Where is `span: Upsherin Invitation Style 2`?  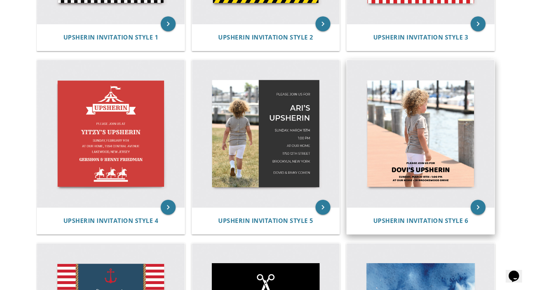 span: Upsherin Invitation Style 2 is located at coordinates (266, 37).